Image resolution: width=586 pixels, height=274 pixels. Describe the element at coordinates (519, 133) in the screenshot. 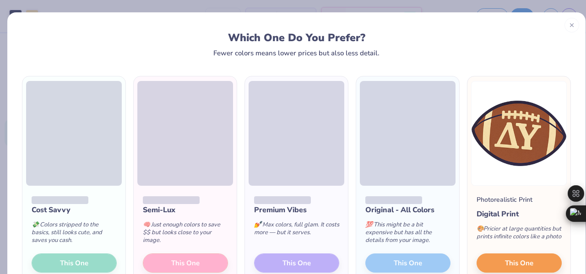

I see `img: Photorealistic preview` at that location.